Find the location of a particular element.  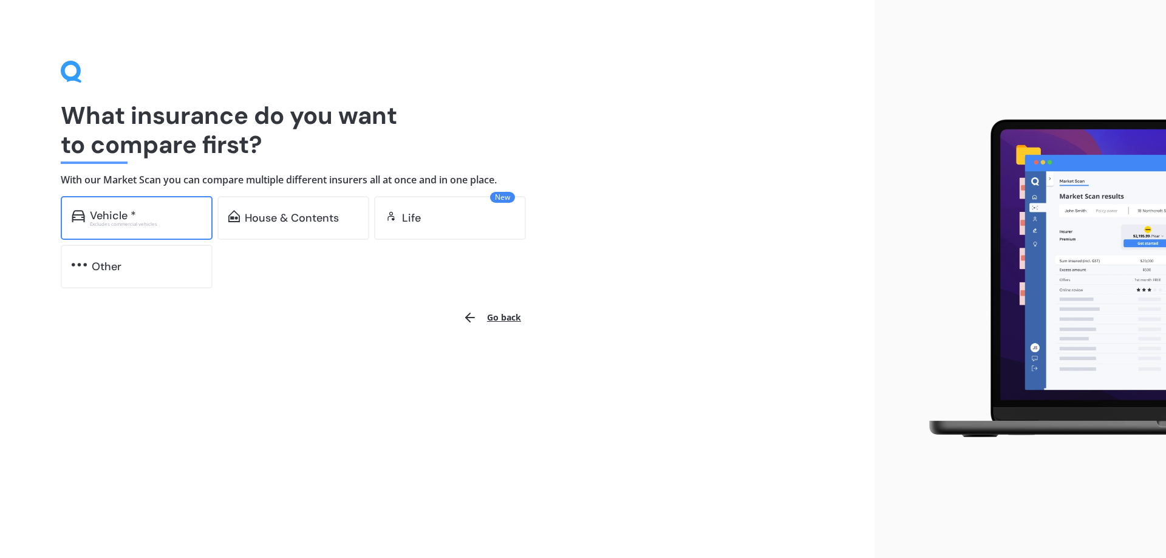

img: laptop.webp is located at coordinates (1038, 279).